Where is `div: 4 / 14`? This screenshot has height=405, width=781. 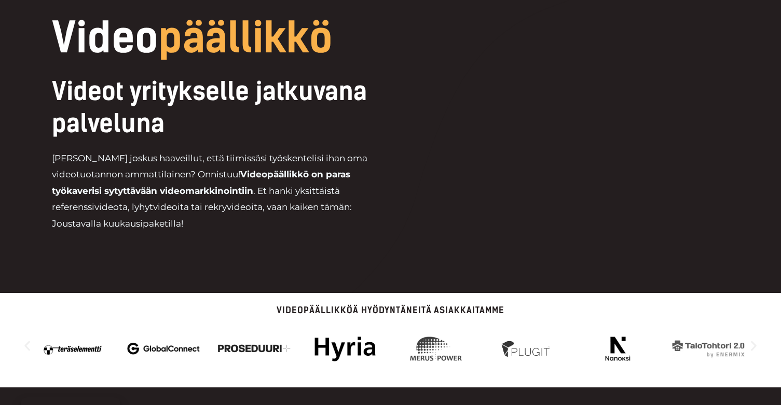 div: 4 / 14 is located at coordinates (254, 349).